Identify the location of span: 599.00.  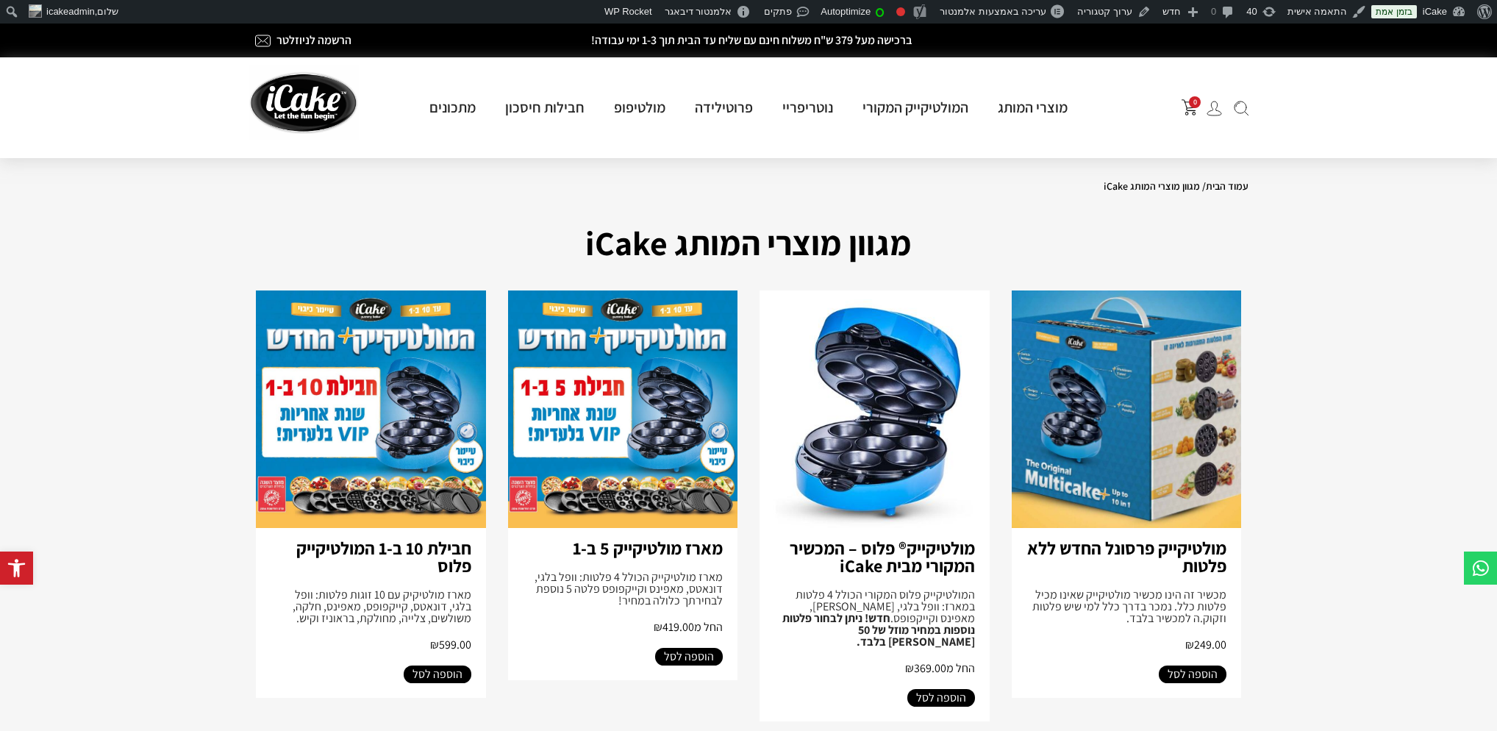
(451, 644).